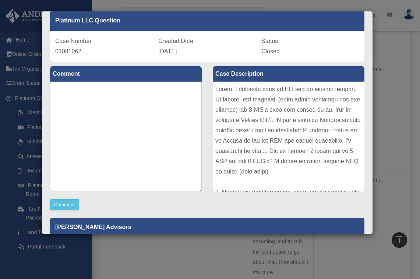  Describe the element at coordinates (68, 51) in the screenshot. I see `span: 01081062` at that location.